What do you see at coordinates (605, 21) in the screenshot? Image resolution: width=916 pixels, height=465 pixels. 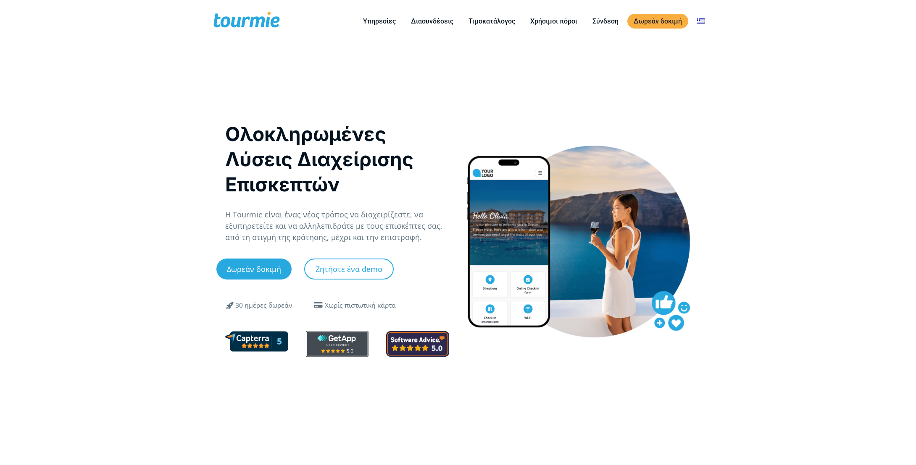 I see `a: Σύνδεση` at bounding box center [605, 21].